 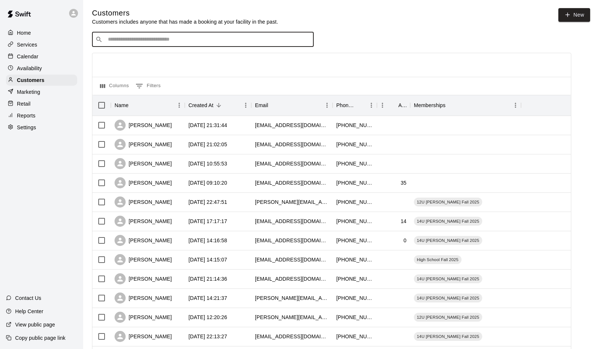 What do you see at coordinates (292, 241) in the screenshot?
I see `div: marcus.mendez85@gmail.com` at bounding box center [292, 241].